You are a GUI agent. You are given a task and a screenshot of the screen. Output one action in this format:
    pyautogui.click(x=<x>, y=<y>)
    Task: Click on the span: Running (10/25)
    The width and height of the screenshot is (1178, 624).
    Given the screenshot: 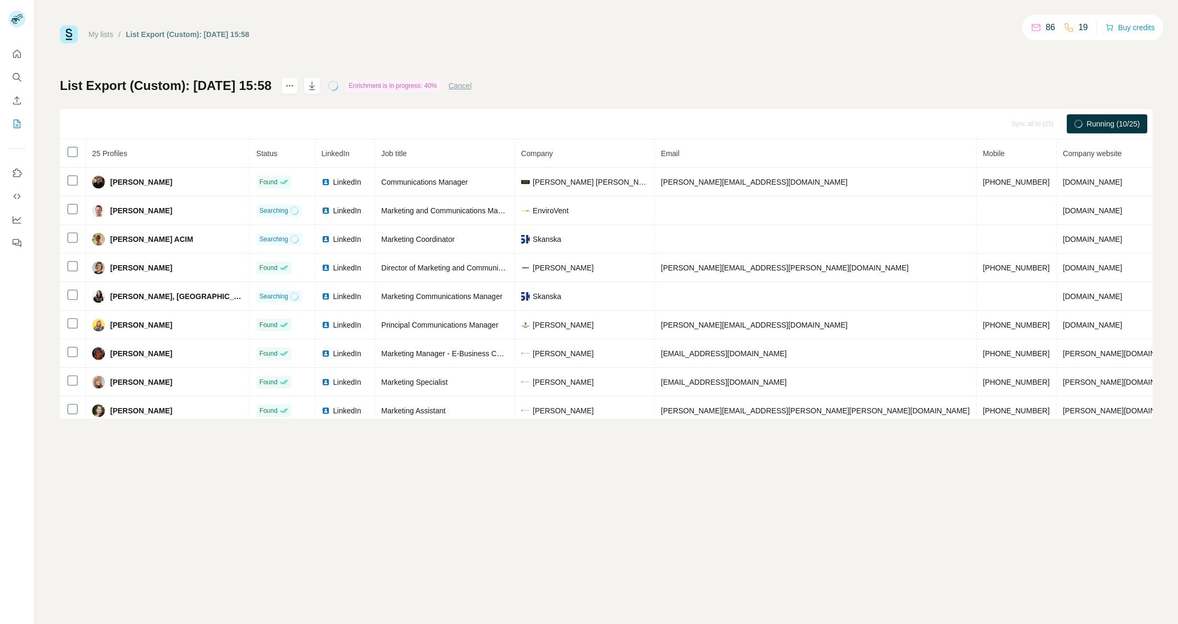 What is the action you would take?
    pyautogui.click(x=1113, y=124)
    